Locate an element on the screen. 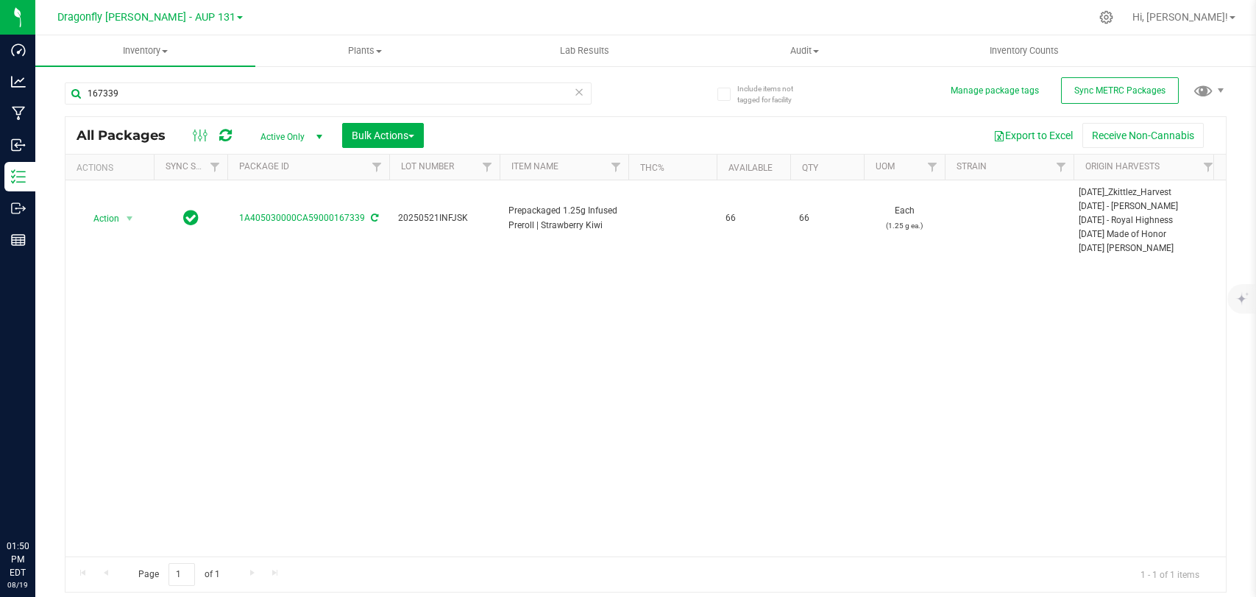 The height and width of the screenshot is (597, 1256). input: Search Package ID, Item Name, SKU, Lot or Part Number... is located at coordinates (328, 93).